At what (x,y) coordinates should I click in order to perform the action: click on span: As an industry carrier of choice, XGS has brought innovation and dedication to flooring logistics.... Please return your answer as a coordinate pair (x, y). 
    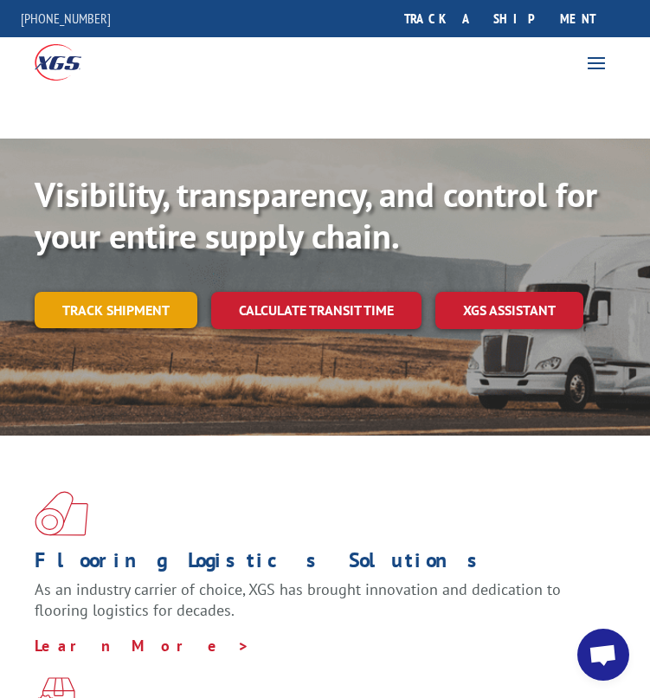
    Looking at the image, I should click on (298, 599).